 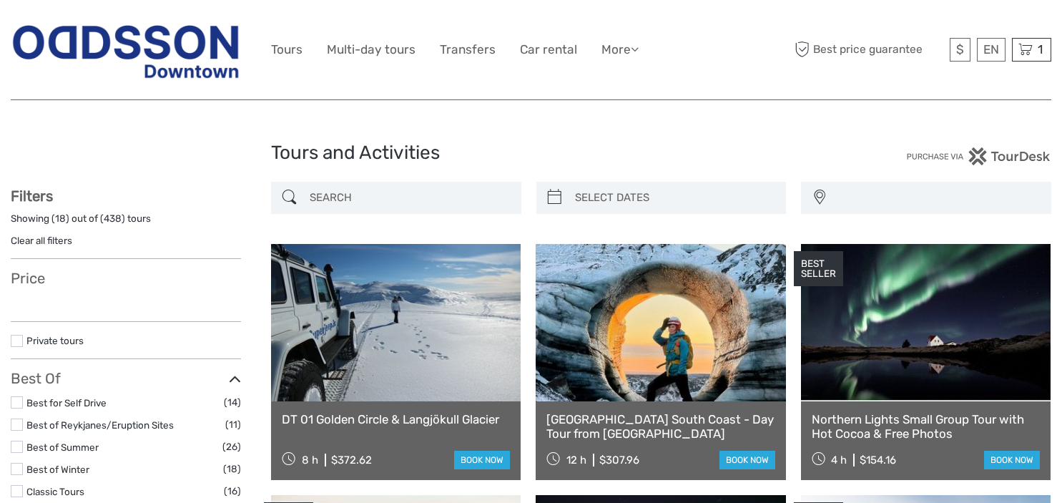 What do you see at coordinates (100, 425) in the screenshot?
I see `a: Best of Reykjanes/Eruption Sites` at bounding box center [100, 425].